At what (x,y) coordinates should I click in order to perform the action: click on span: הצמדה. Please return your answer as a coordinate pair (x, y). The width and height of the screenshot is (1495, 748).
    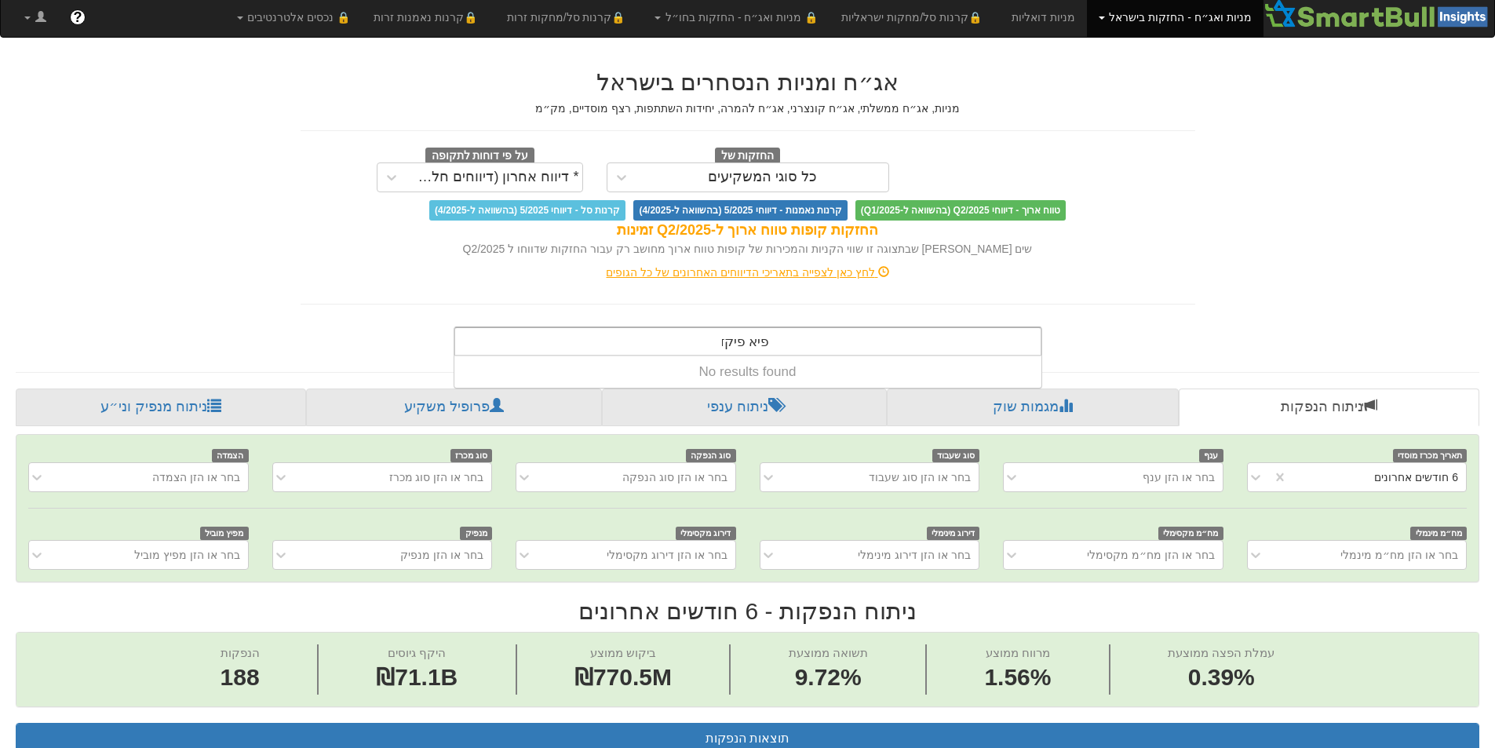
    Looking at the image, I should click on (230, 455).